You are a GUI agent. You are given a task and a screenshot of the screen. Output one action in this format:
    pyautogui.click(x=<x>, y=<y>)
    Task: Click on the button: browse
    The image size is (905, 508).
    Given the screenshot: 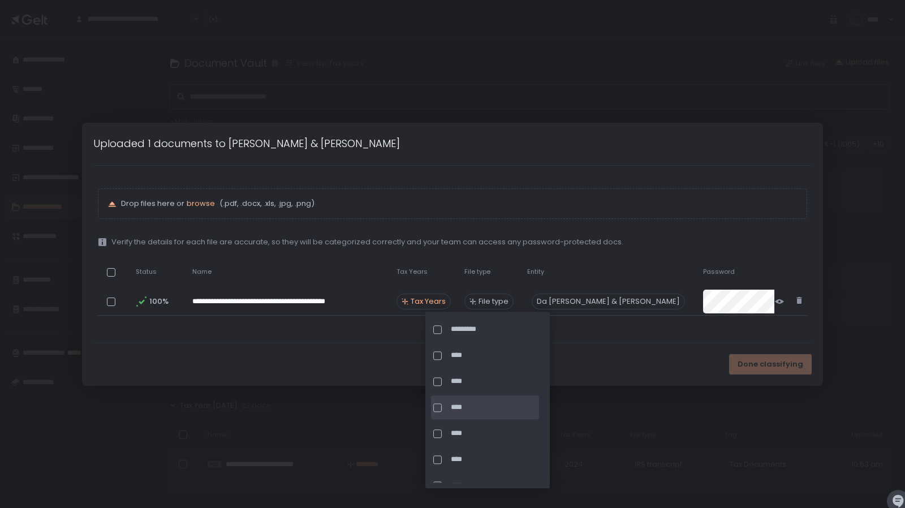 What is the action you would take?
    pyautogui.click(x=201, y=204)
    